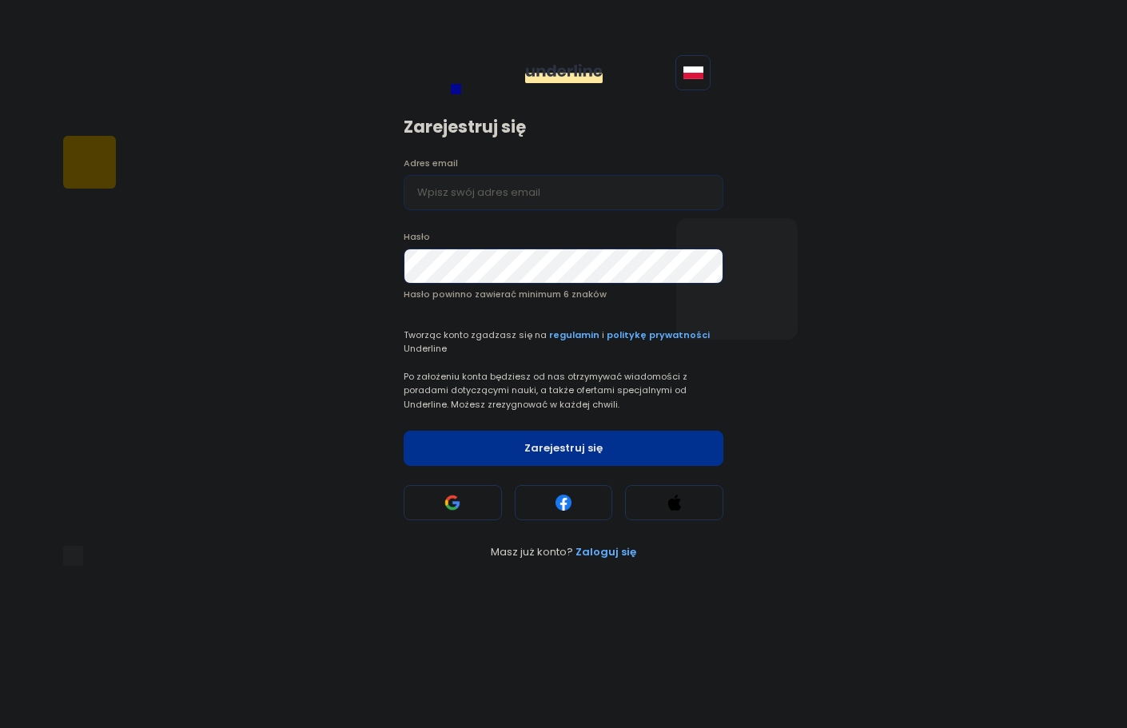 Image resolution: width=1127 pixels, height=728 pixels. What do you see at coordinates (564, 193) in the screenshot?
I see `input: Wpisz swój adres email` at bounding box center [564, 193].